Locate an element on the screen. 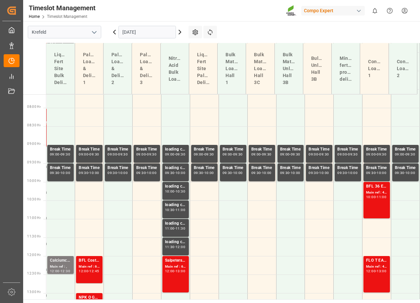  span: 10:00 Hr is located at coordinates (34, 181).